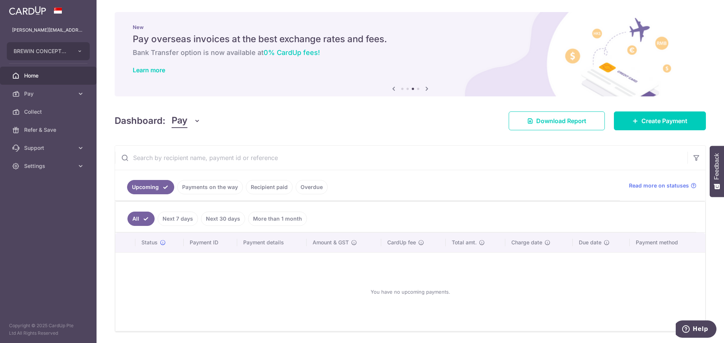  Describe the element at coordinates (556, 121) in the screenshot. I see `a: Download Report` at that location.